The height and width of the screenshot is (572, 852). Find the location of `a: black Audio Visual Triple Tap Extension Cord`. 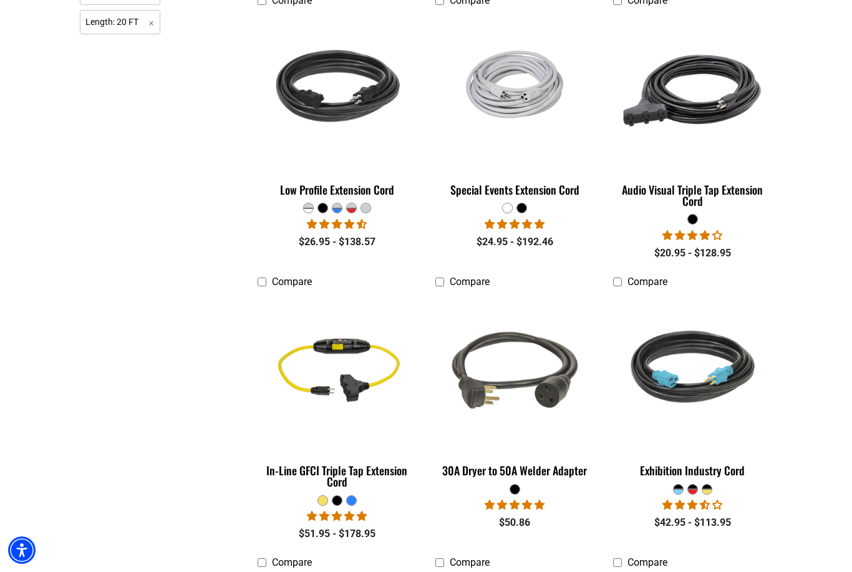

a: black Audio Visual Triple Tap Extension Cord is located at coordinates (693, 114).